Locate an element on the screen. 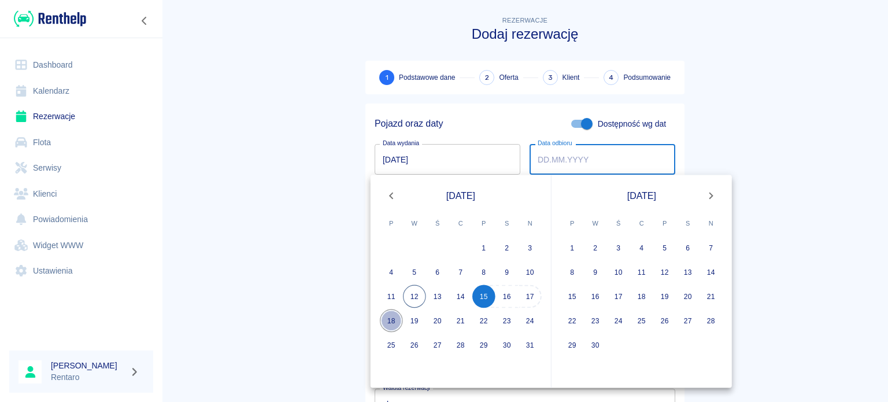 The image size is (888, 402). span: Rezerwacje is located at coordinates (525, 20).